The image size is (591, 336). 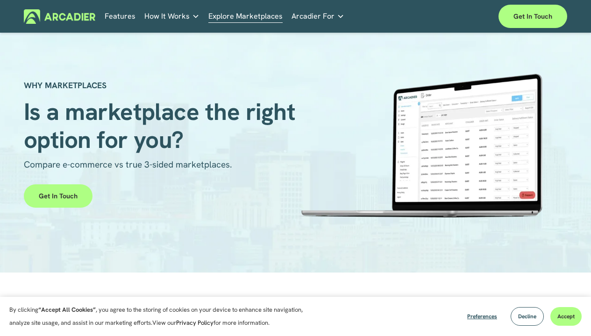 I want to click on span: Is a marketplace the right option for you?, so click(x=163, y=126).